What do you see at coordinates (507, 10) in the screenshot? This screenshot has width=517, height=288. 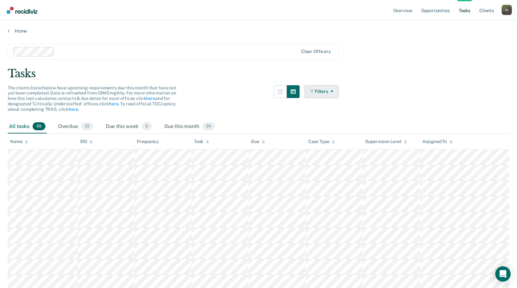 I see `button: Profile dropdown button` at bounding box center [507, 10].